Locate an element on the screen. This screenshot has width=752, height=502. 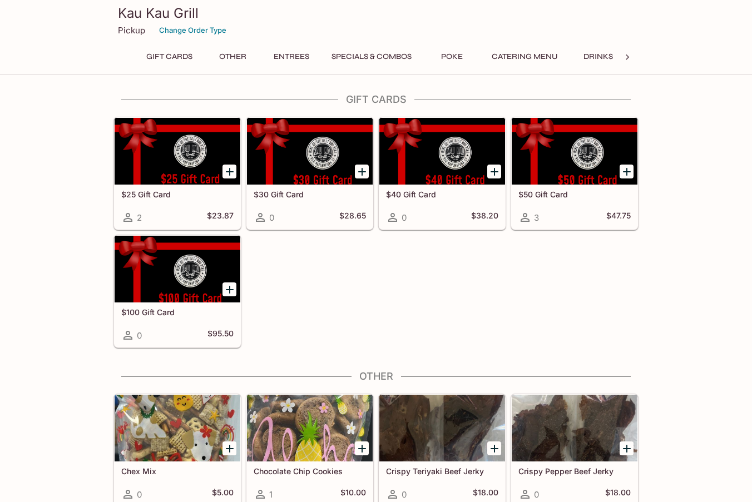
div: $100 Gift Card is located at coordinates (177, 269).